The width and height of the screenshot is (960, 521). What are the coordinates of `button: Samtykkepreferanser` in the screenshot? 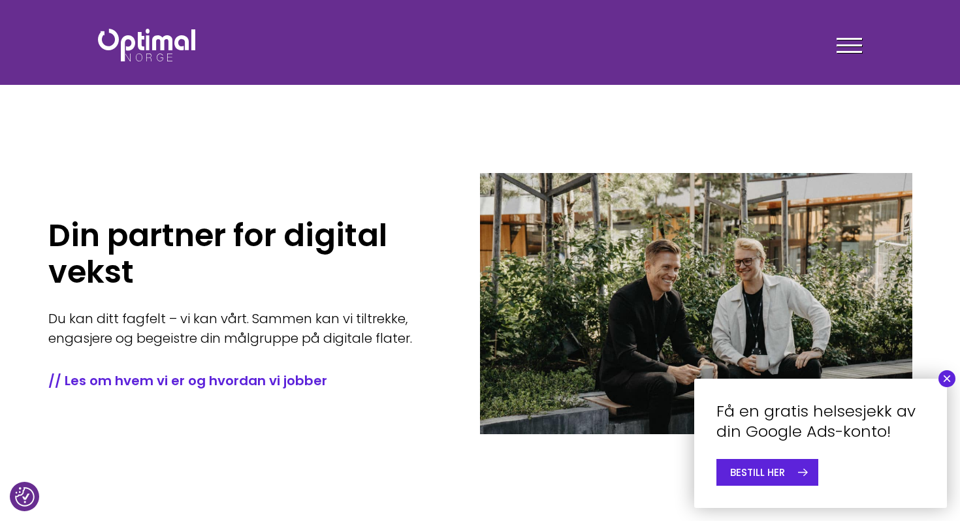 It's located at (25, 497).